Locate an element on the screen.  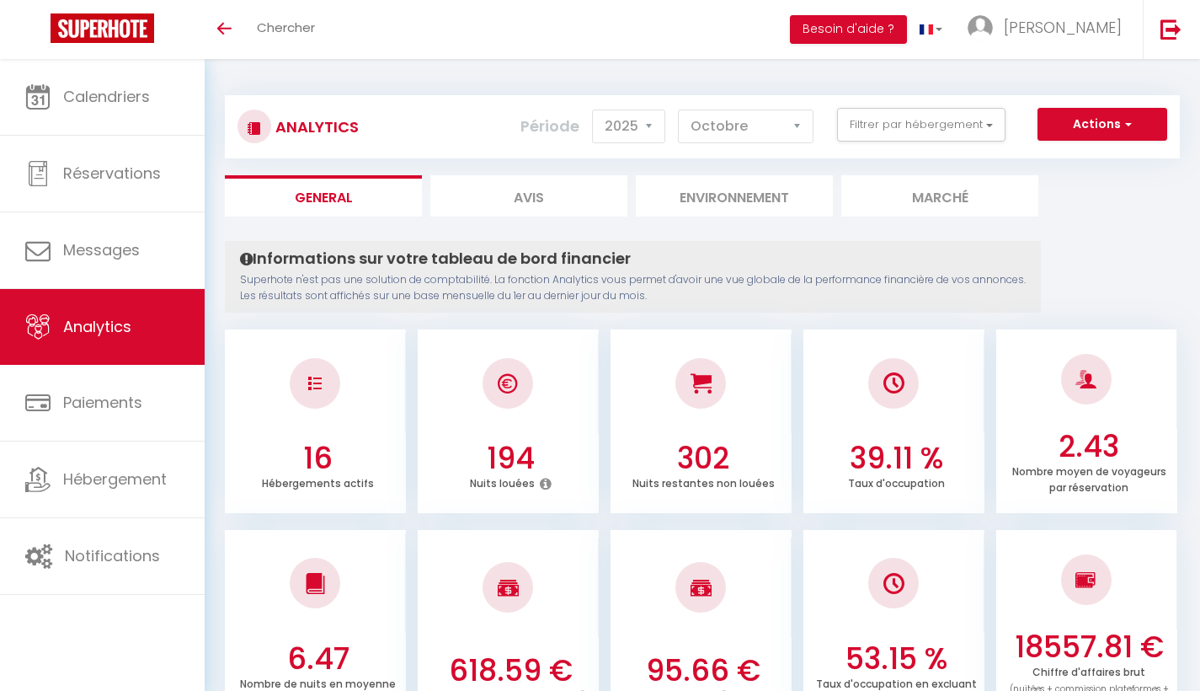
li: Marché is located at coordinates (940, 195).